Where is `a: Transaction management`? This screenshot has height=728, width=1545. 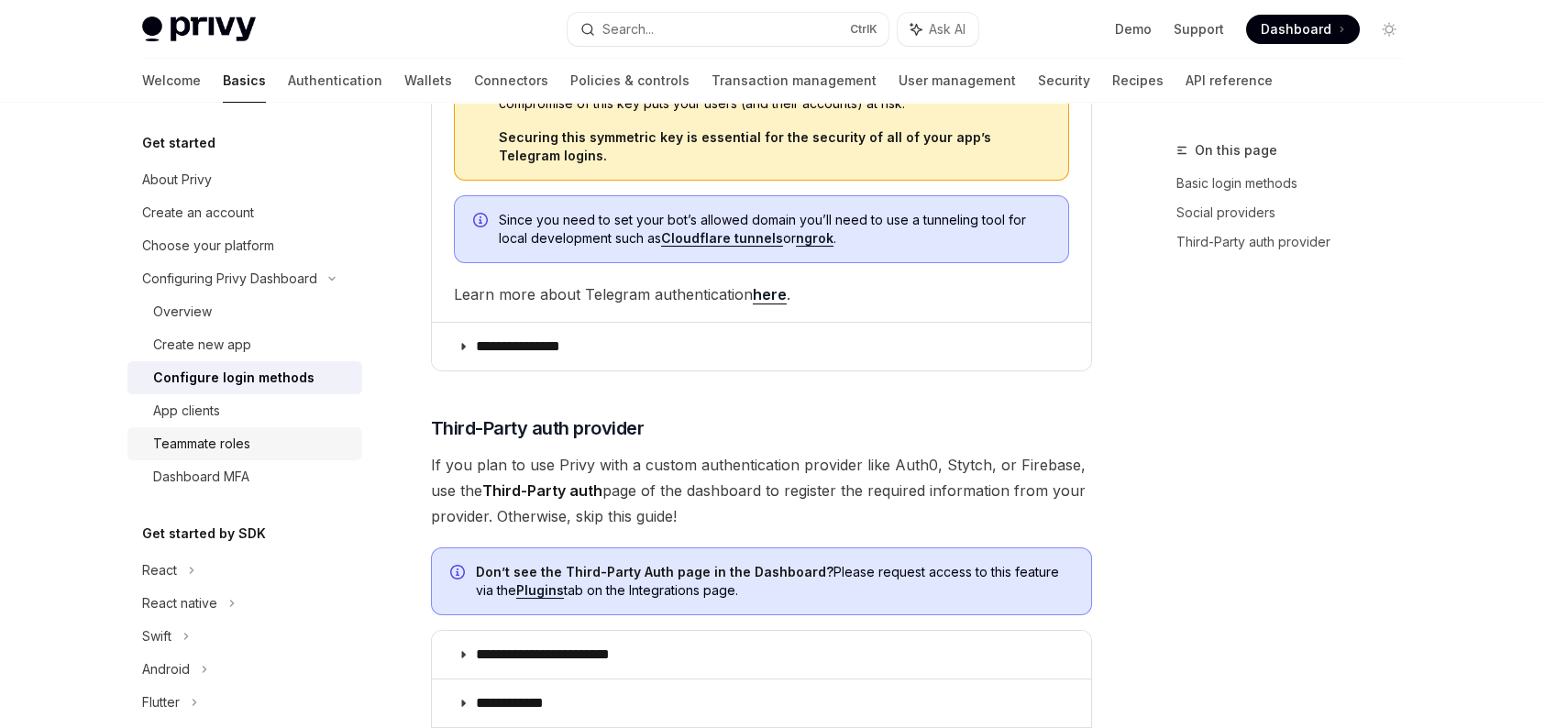
a: Transaction management is located at coordinates (794, 81).